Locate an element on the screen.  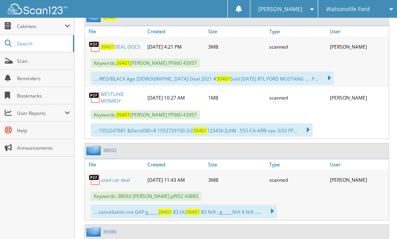
div: ... 1552247681 &DecoOID=8 1552729100 2/2 123456 [LAW . 553-CA-ARB-eps 3/23 PF... is located at coordinates (202, 130).